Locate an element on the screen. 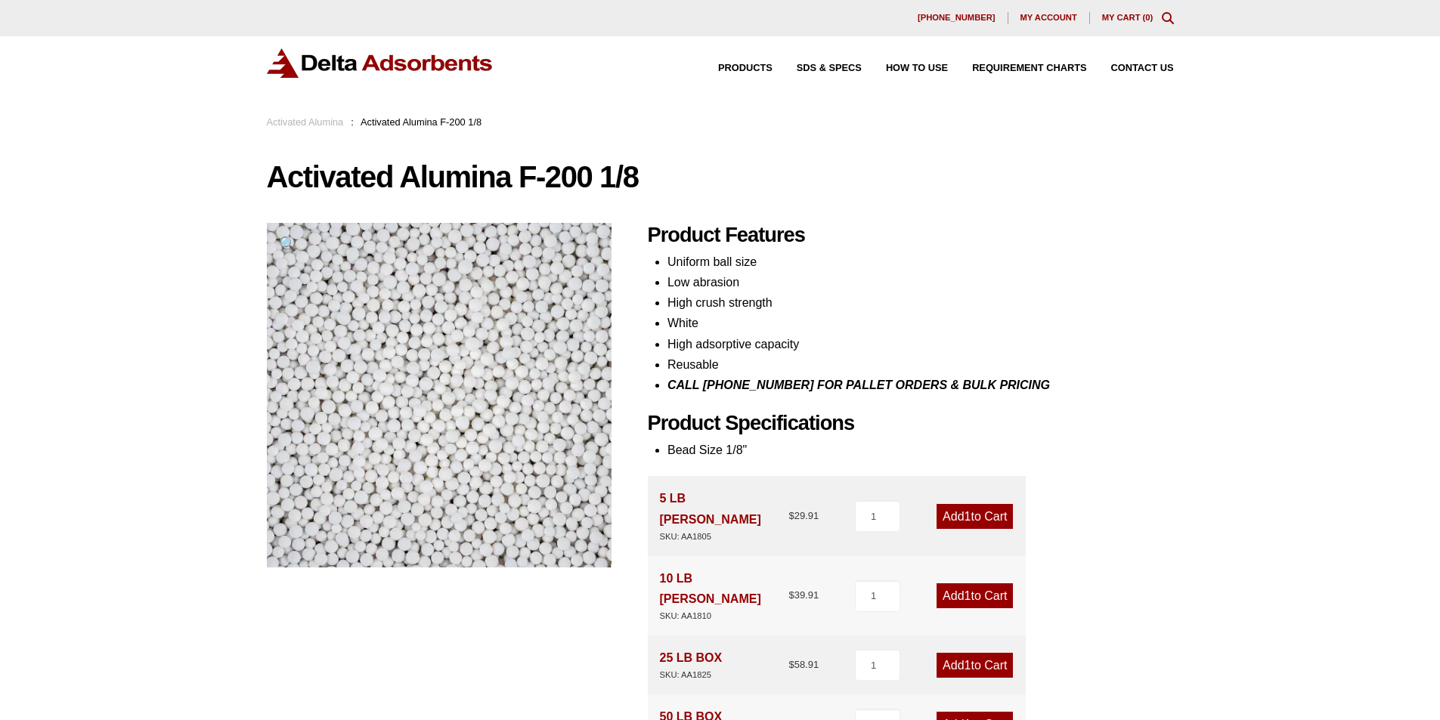 This screenshot has height=720, width=1440. bdi: 29.91 is located at coordinates (803, 515).